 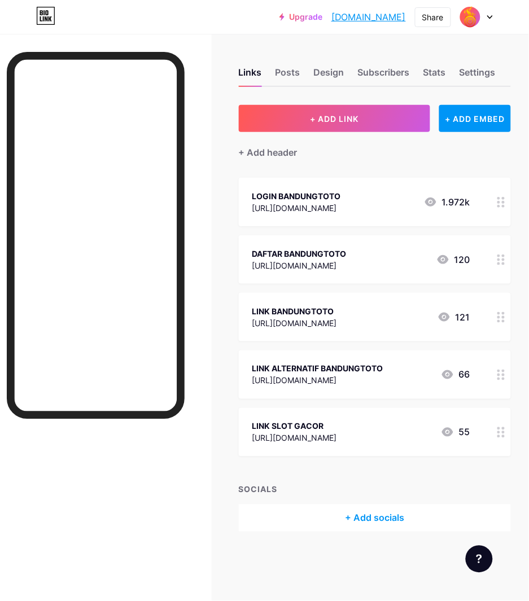 I want to click on div: DAFTAR BANDUNGTOTO, so click(x=299, y=253).